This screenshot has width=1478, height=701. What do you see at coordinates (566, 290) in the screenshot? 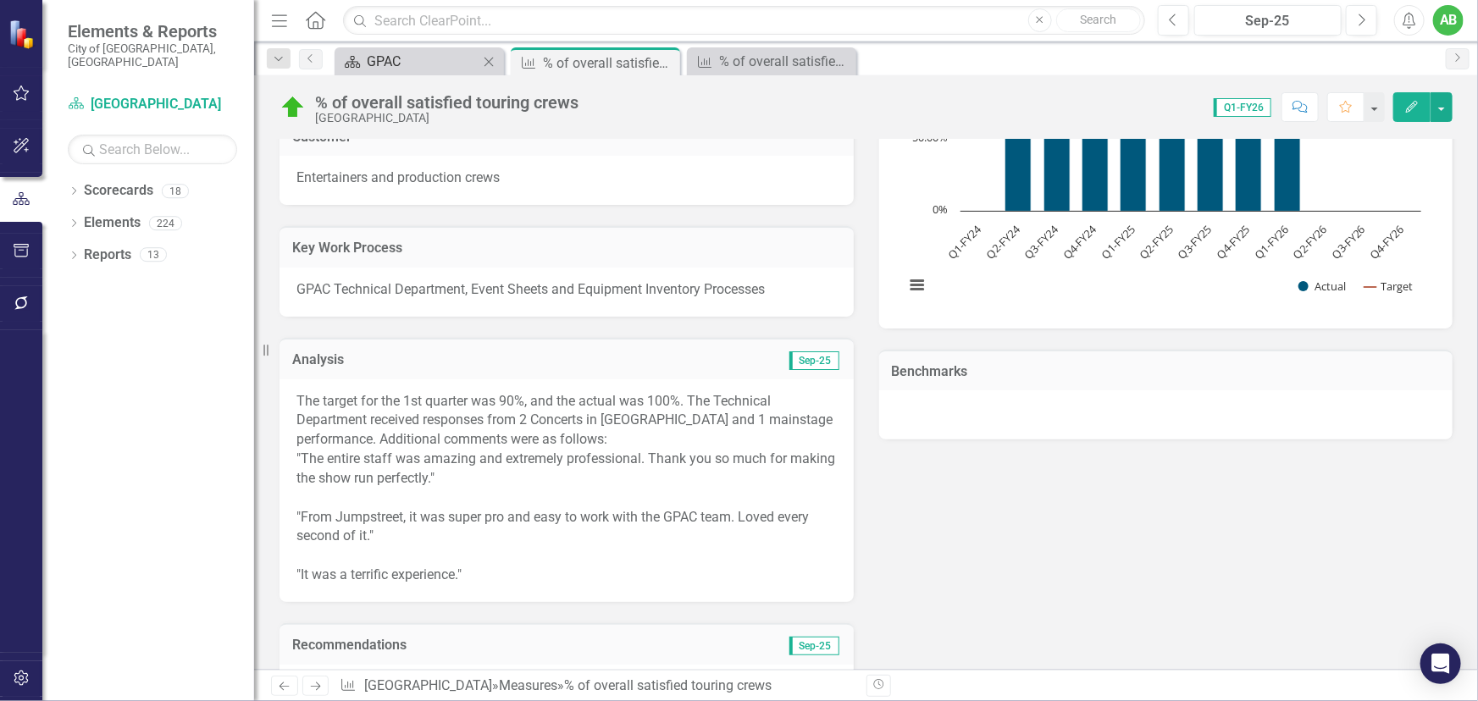
I see `p: GPAC Technical Department, Event Sheets and Equipment Inventory Processes` at bounding box center [566, 290].